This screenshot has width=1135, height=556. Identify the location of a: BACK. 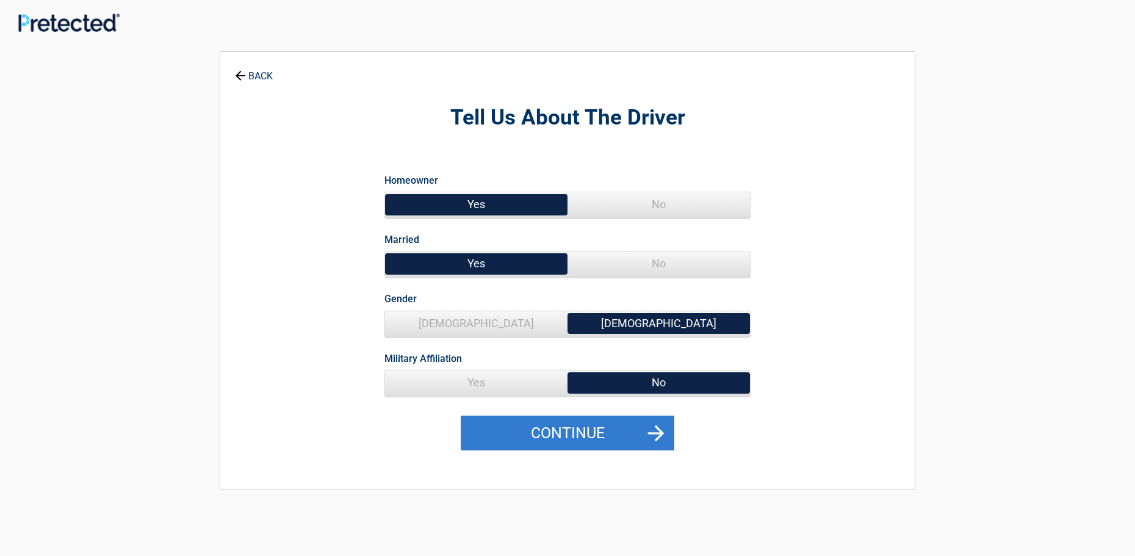
(254, 70).